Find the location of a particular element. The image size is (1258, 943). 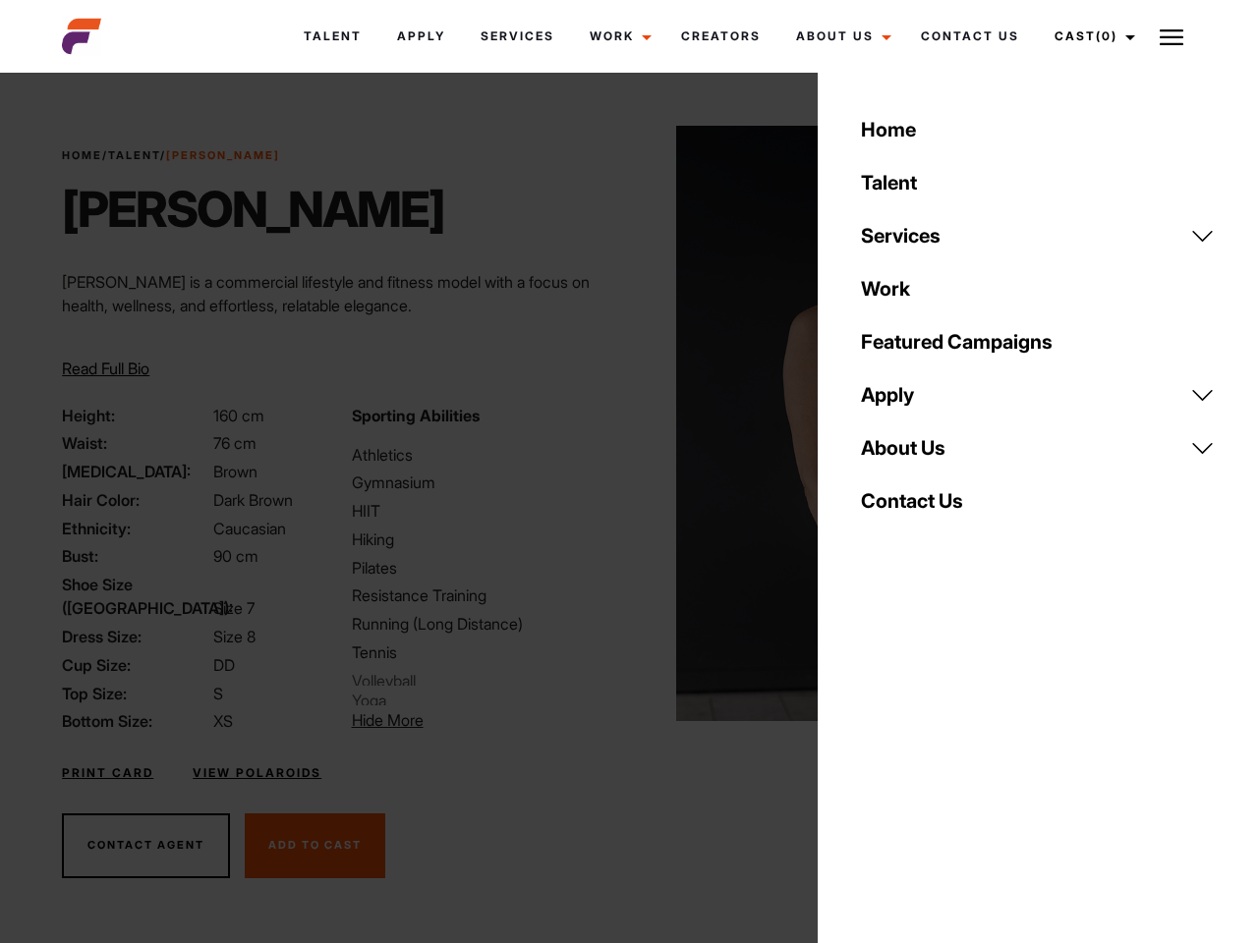

li: HIIT is located at coordinates (484, 511).